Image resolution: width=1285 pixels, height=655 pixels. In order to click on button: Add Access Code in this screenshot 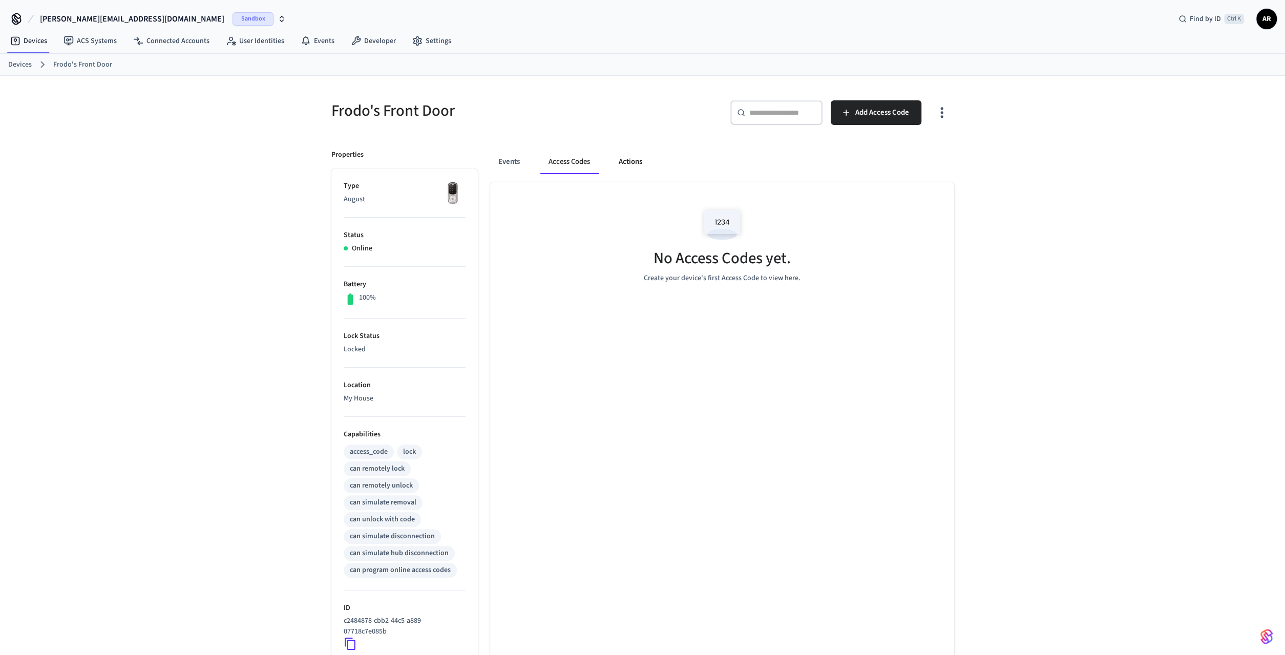, I will do `click(876, 113)`.